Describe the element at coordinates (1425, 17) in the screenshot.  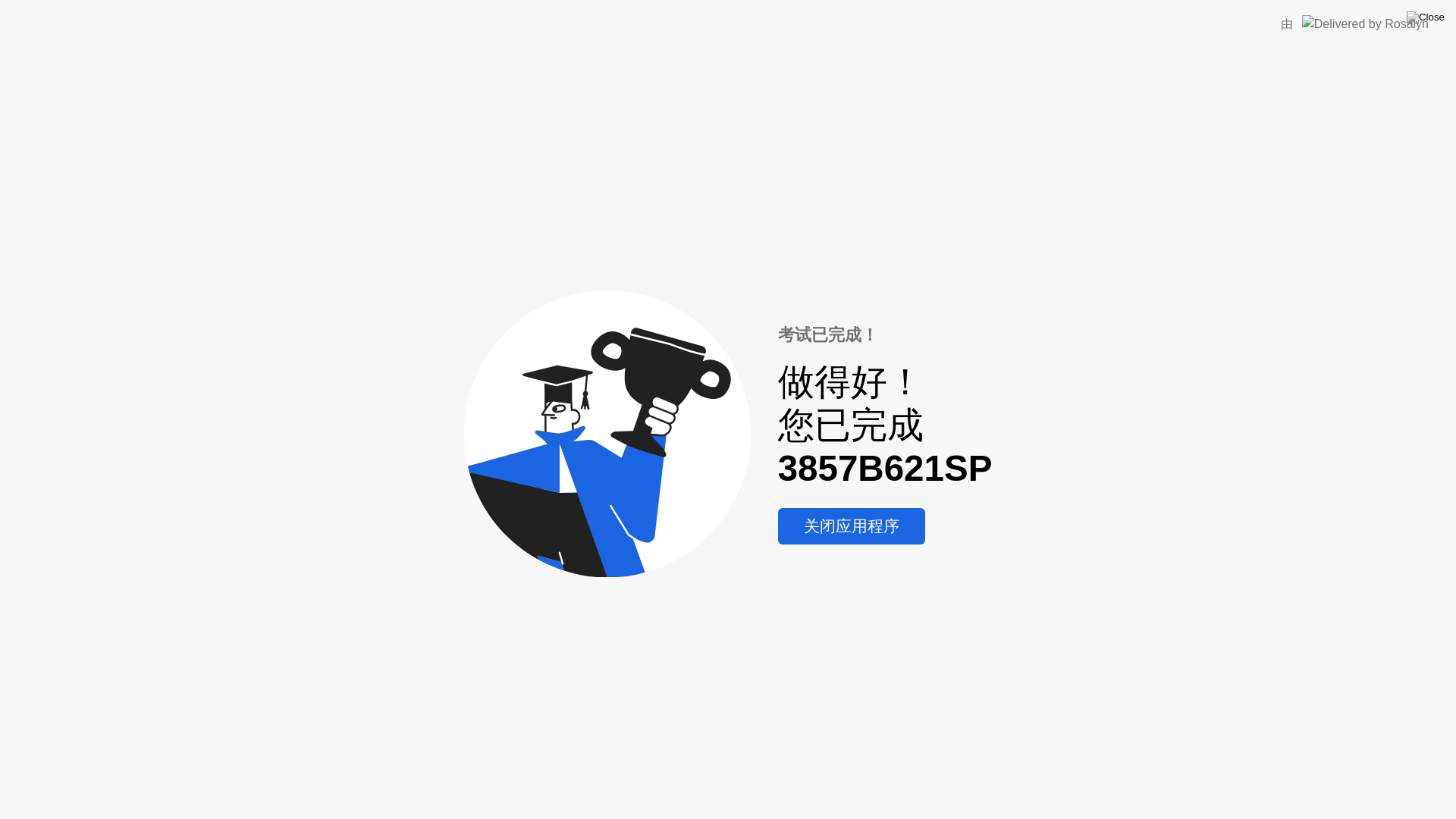
I see `img: Close` at that location.